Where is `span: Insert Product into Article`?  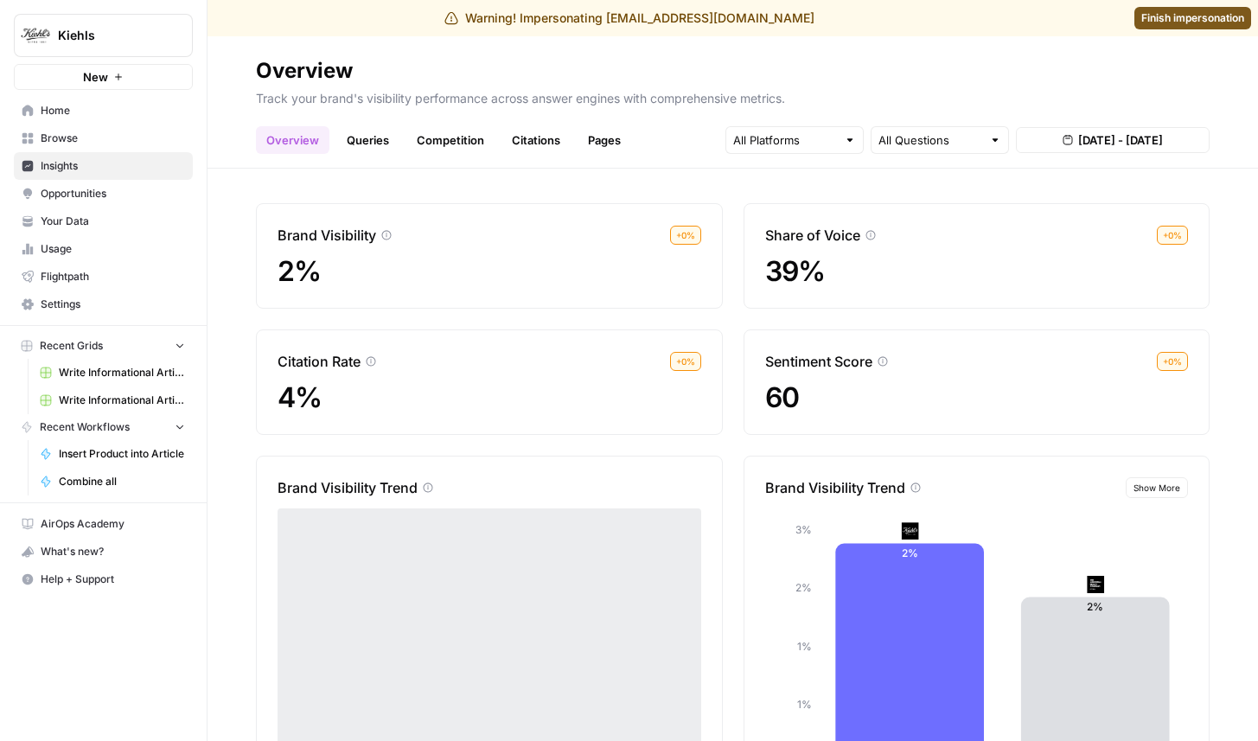 span: Insert Product into Article is located at coordinates (122, 454).